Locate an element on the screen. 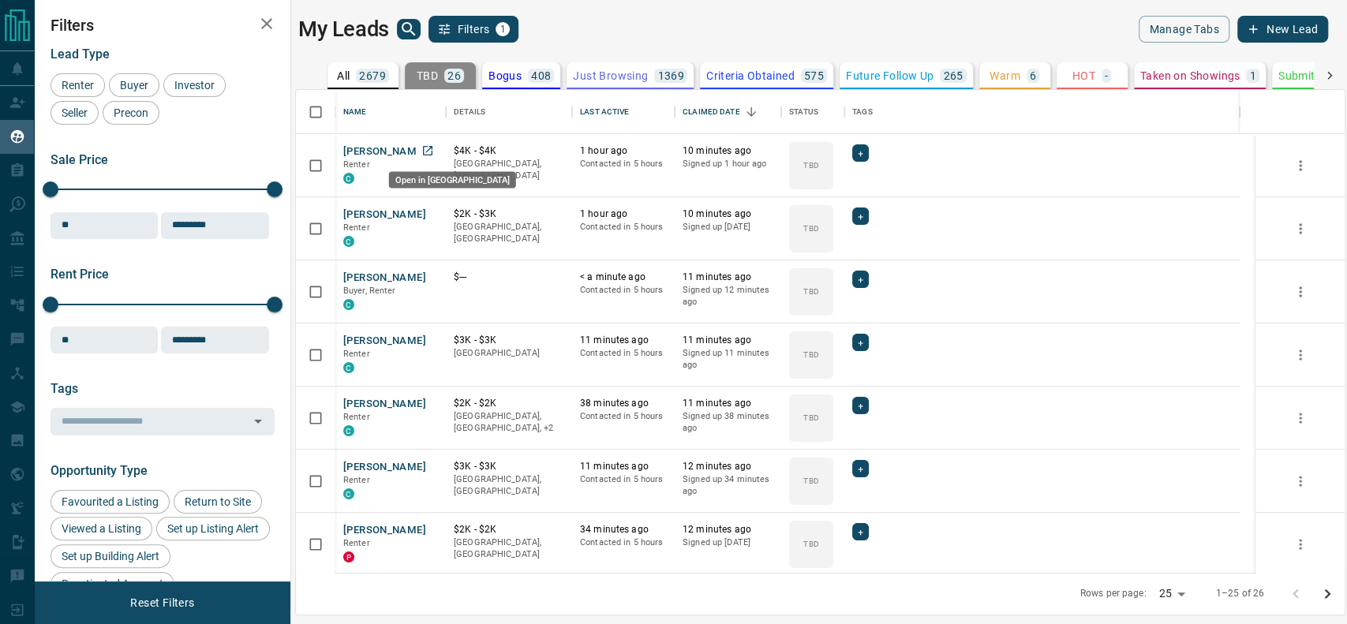 The width and height of the screenshot is (1347, 624). p: 34 minutes ago is located at coordinates (623, 530).